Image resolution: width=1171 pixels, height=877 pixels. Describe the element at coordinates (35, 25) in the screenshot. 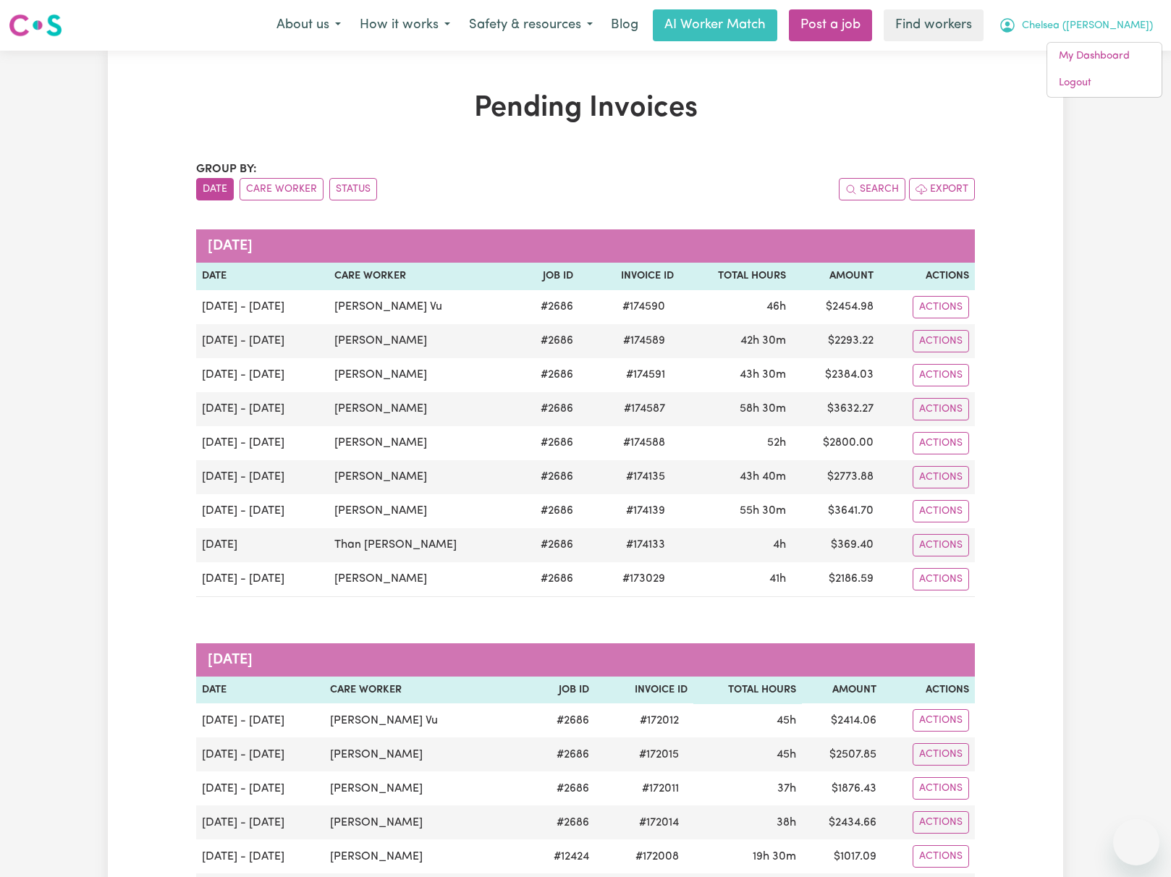

I see `a: Careseekers logo` at that location.